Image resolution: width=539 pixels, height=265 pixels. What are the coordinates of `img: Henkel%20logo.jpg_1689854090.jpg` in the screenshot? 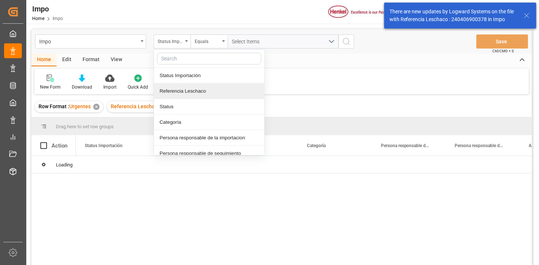 It's located at (360, 12).